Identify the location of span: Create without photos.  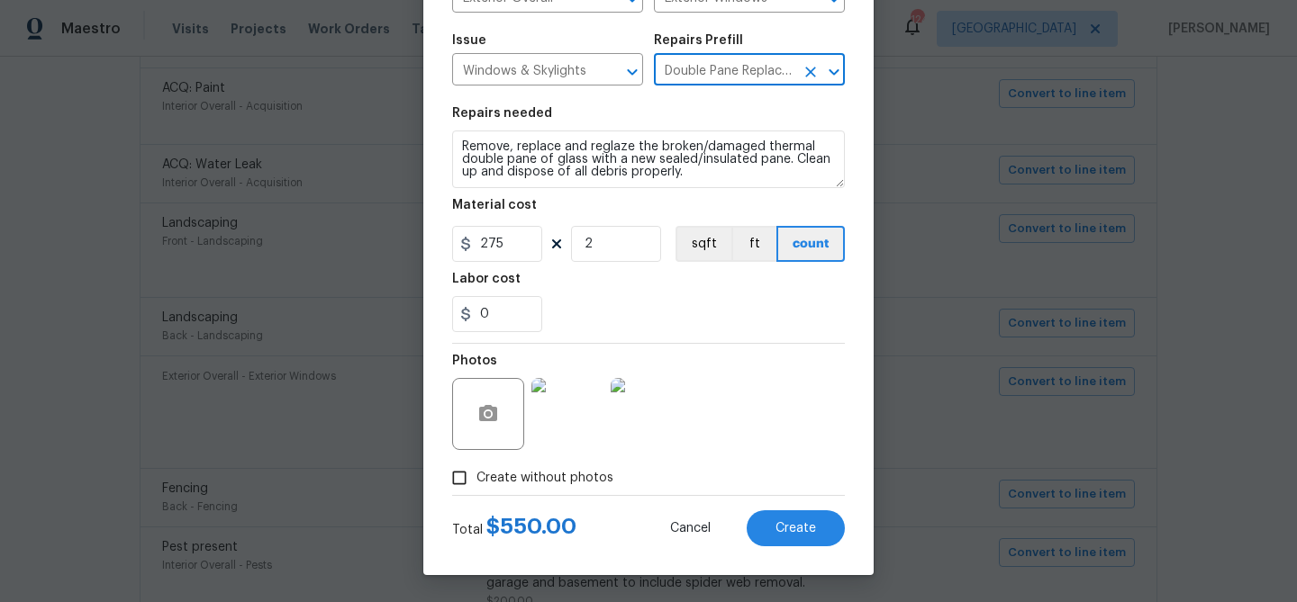
(545, 478).